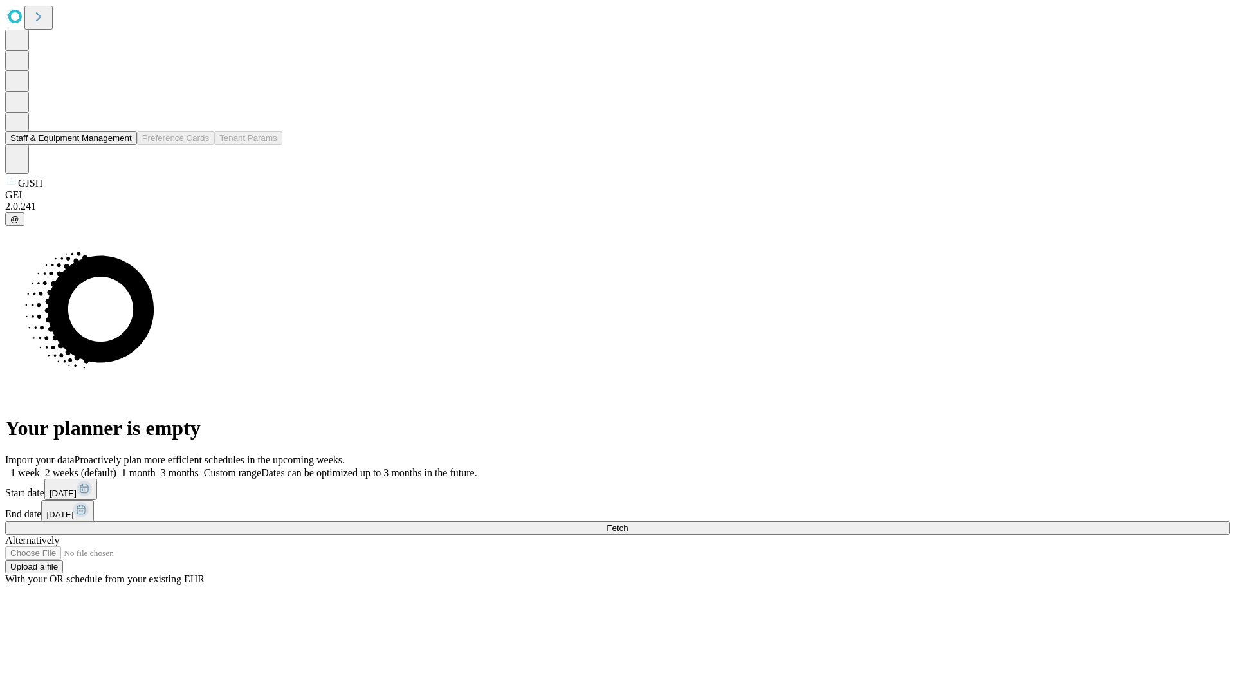 Image resolution: width=1235 pixels, height=695 pixels. I want to click on div: GEI, so click(617, 195).